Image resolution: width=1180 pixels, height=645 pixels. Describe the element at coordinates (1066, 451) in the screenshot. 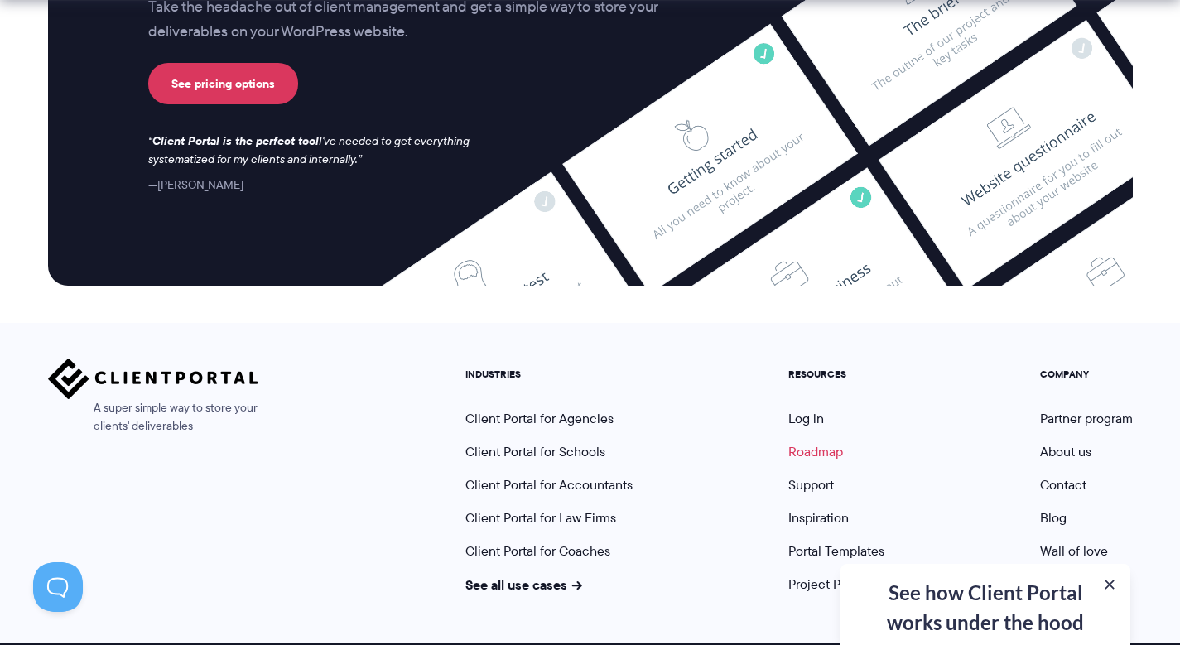

I see `a: About us` at that location.